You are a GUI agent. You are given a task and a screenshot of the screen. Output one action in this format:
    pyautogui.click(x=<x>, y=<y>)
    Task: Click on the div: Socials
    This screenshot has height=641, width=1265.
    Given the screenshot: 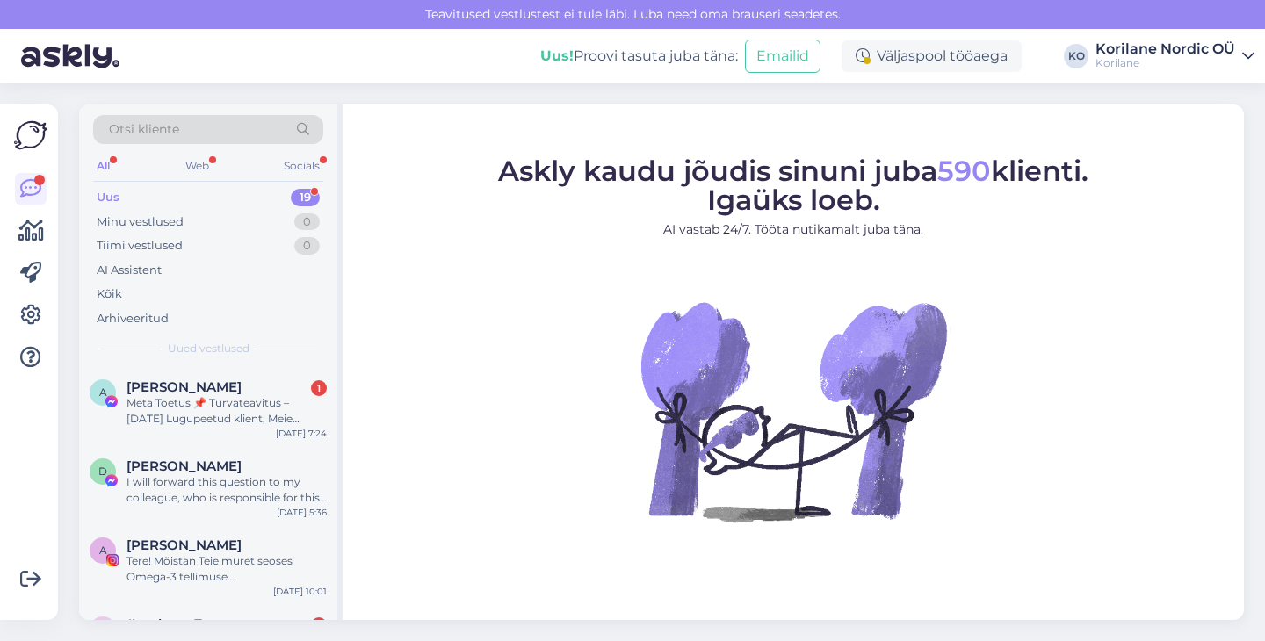 What is the action you would take?
    pyautogui.click(x=301, y=166)
    